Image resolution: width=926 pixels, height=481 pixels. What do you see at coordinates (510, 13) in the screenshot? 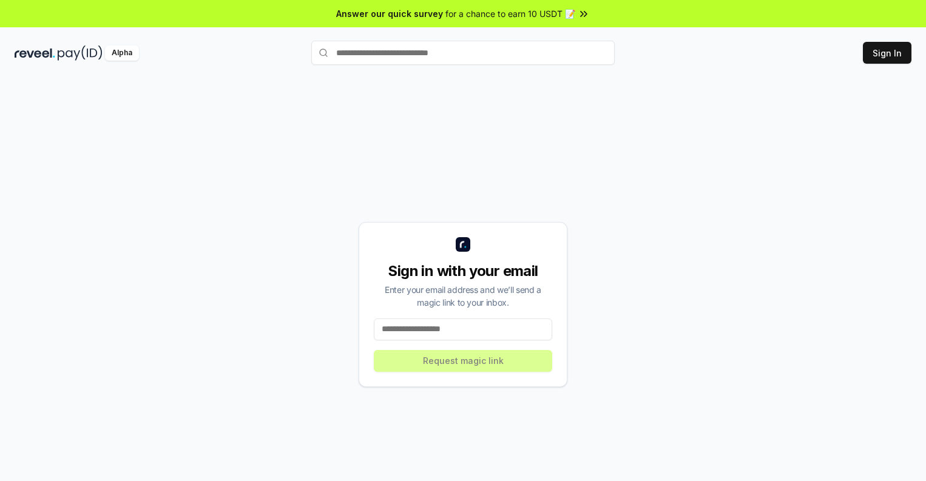
I see `span: for a chance to earn 10 USDT 📝` at bounding box center [510, 13].